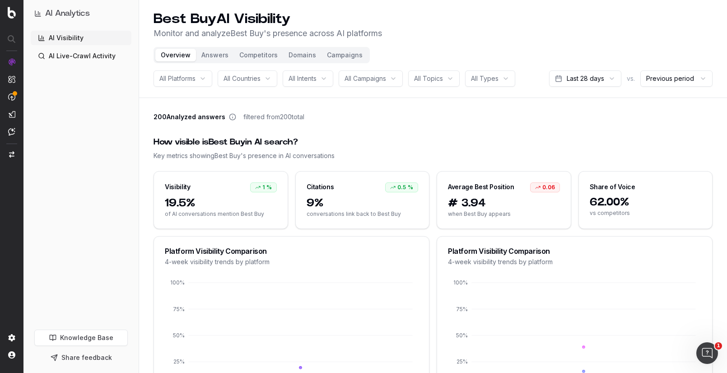 The width and height of the screenshot is (727, 373). Describe the element at coordinates (12, 13) in the screenshot. I see `img: Botify logo` at that location.